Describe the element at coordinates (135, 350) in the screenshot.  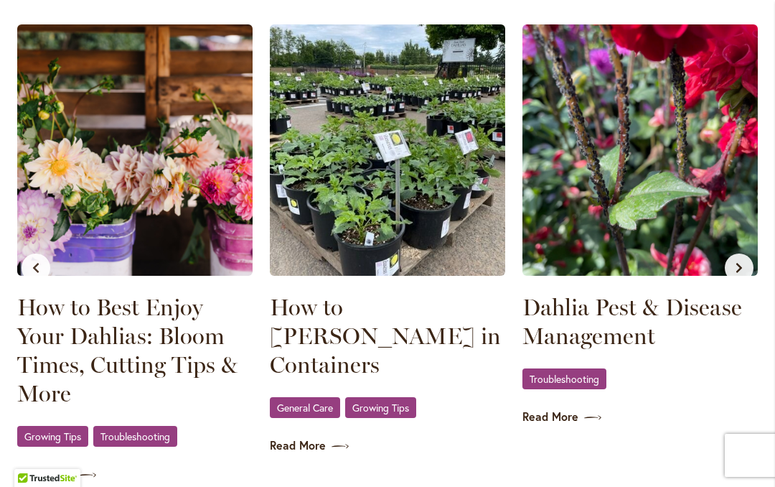
I see `a: How to Best Enjoy Your Dahlias: Bloom Times, Cutting Tips & More` at that location.